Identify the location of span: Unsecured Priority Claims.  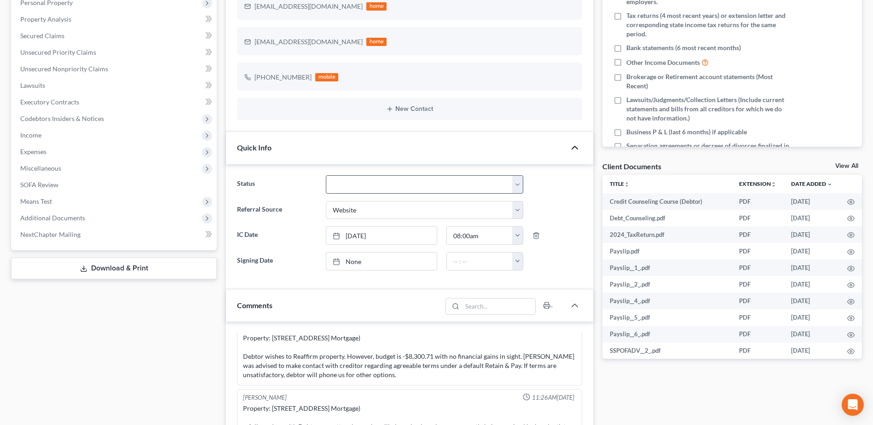
(58, 52).